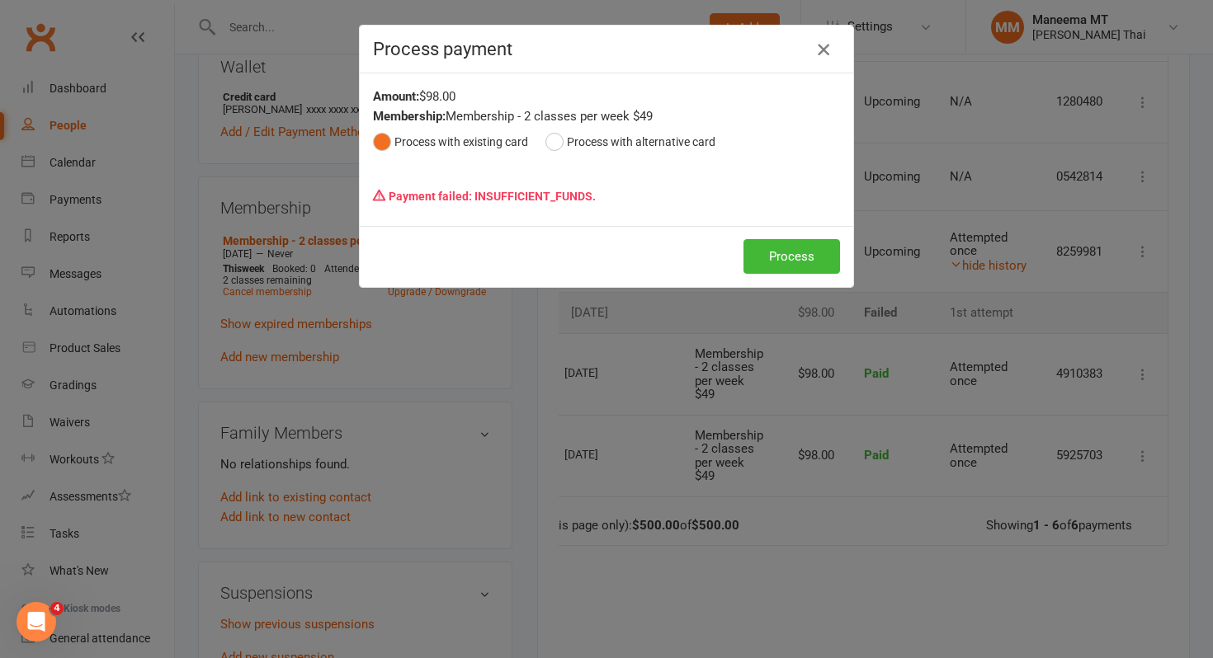 The height and width of the screenshot is (658, 1213). What do you see at coordinates (791, 257) in the screenshot?
I see `button: Process` at bounding box center [791, 257].